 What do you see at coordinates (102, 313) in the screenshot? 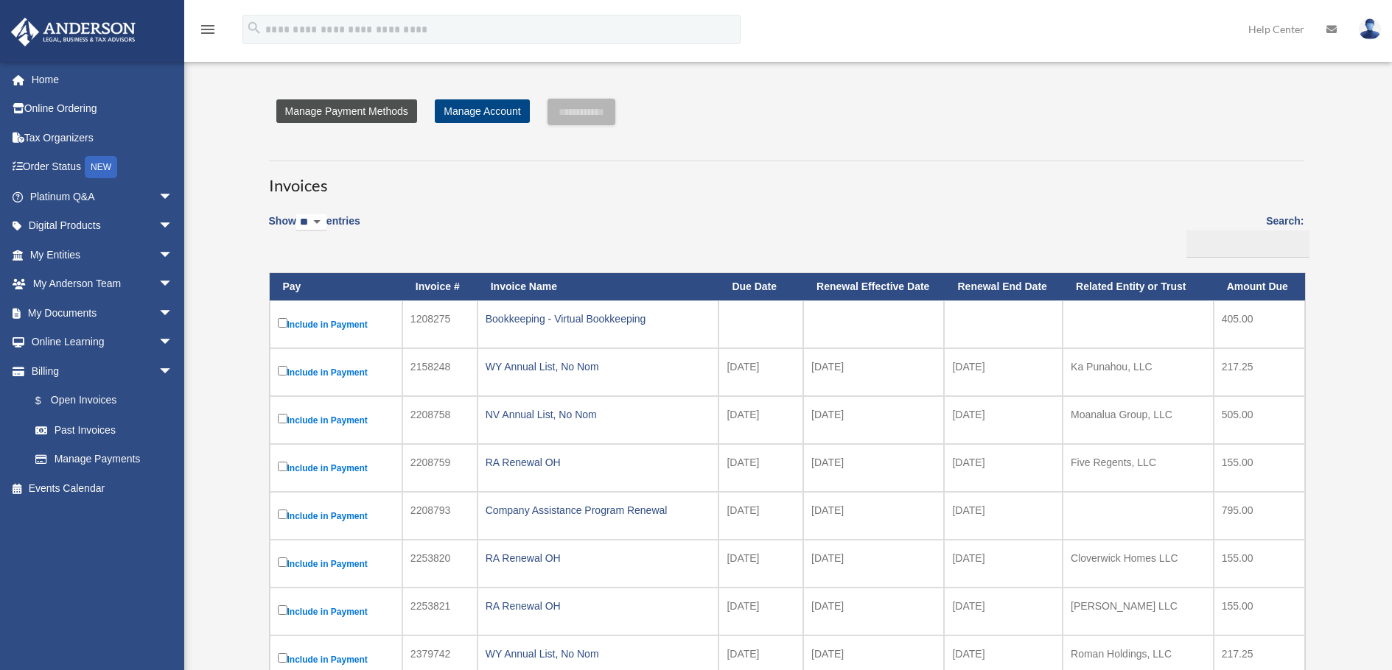
I see `a: My Documentsarrow_drop_down` at bounding box center [102, 313].